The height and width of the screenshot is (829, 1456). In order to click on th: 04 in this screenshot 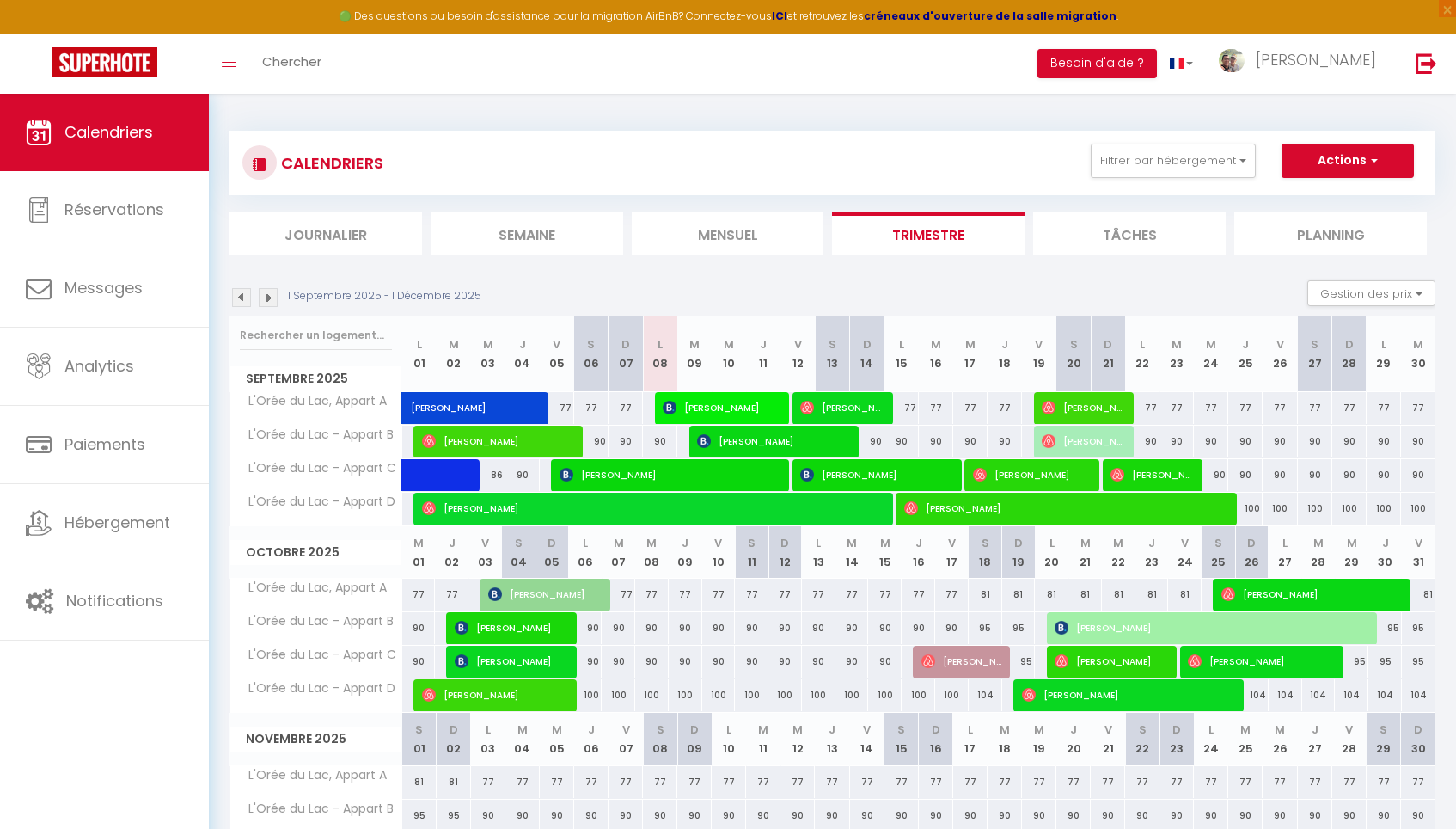, I will do `click(518, 552)`.